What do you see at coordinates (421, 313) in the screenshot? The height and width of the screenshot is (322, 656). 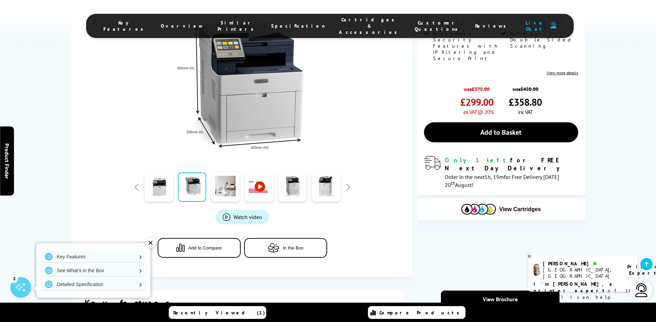 I see `span: Compare Products` at bounding box center [421, 313].